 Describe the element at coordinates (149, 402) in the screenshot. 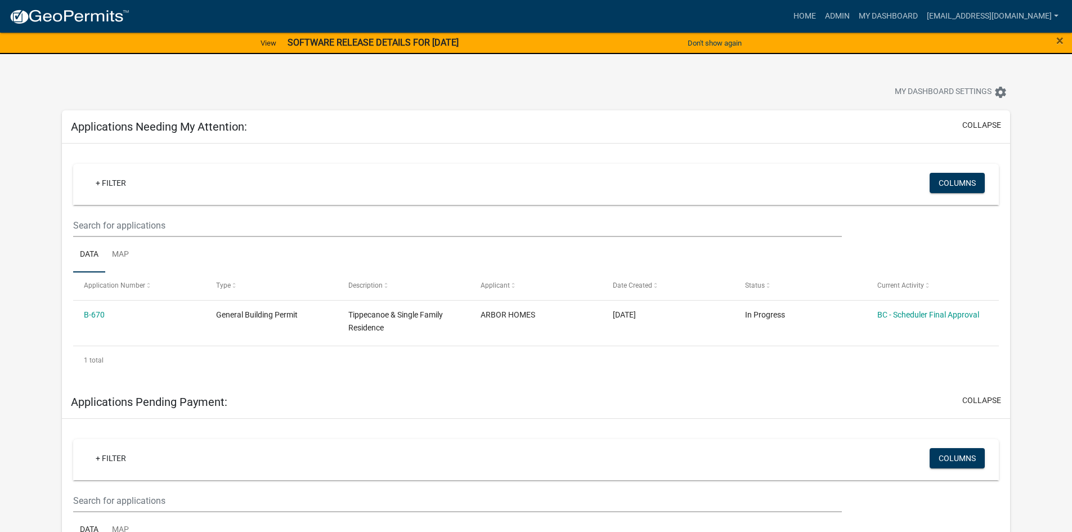

I see `h5: Applications Pending Payment:` at that location.